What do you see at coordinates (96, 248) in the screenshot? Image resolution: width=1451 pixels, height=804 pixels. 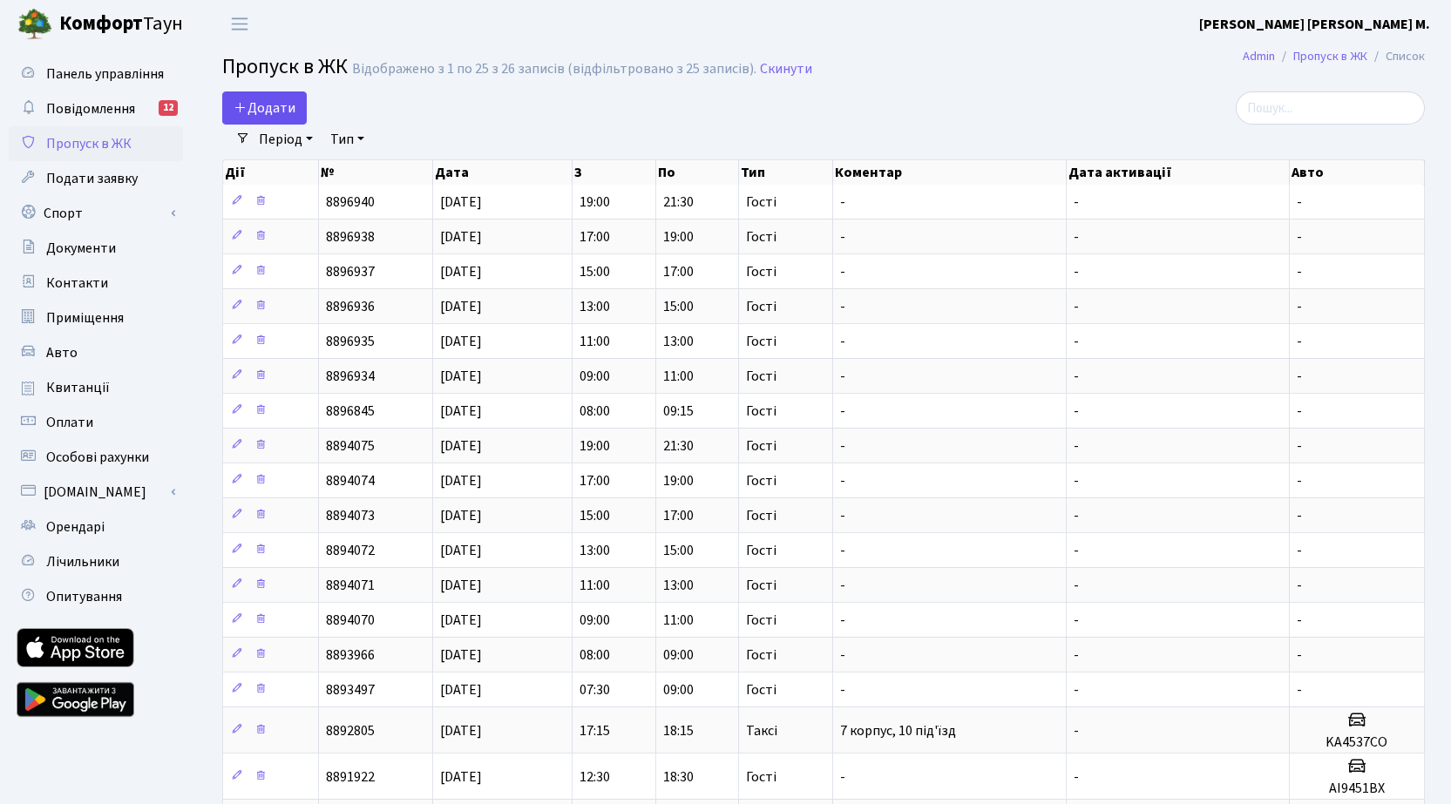 I see `a: Документи` at bounding box center [96, 248].